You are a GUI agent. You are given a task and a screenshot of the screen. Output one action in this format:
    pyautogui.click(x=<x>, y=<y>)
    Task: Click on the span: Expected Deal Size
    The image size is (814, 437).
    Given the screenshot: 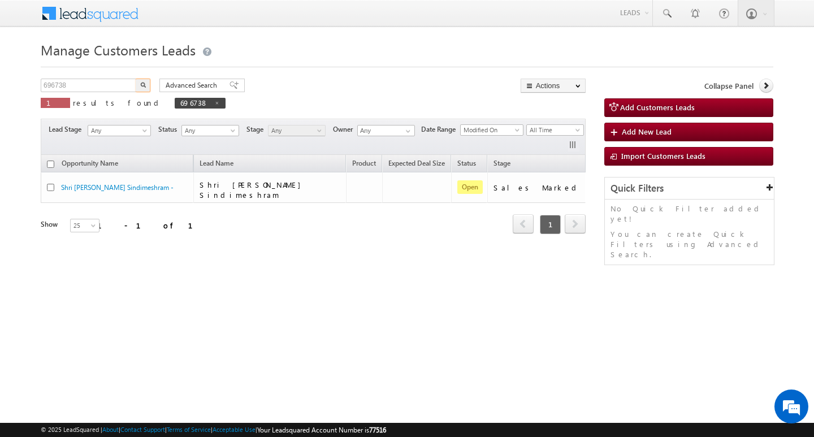 What is the action you would take?
    pyautogui.click(x=416, y=163)
    